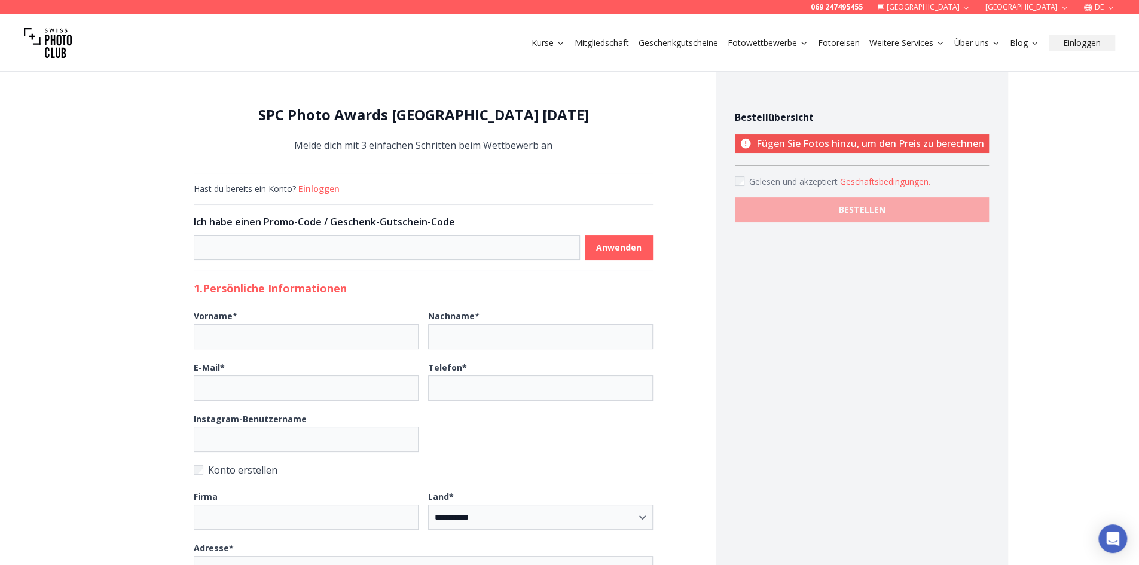 This screenshot has height=565, width=1139. I want to click on input: Telefon*, so click(541, 388).